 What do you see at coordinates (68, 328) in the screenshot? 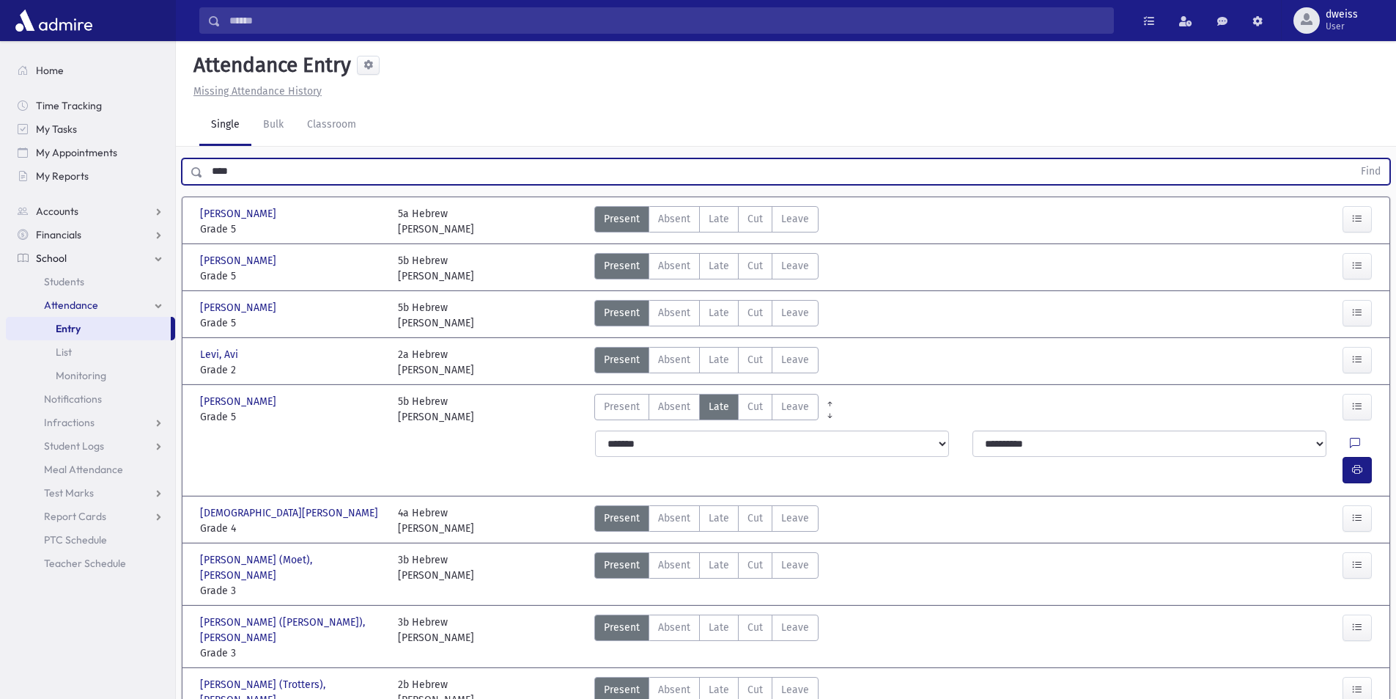
I see `span: Entry` at bounding box center [68, 328].